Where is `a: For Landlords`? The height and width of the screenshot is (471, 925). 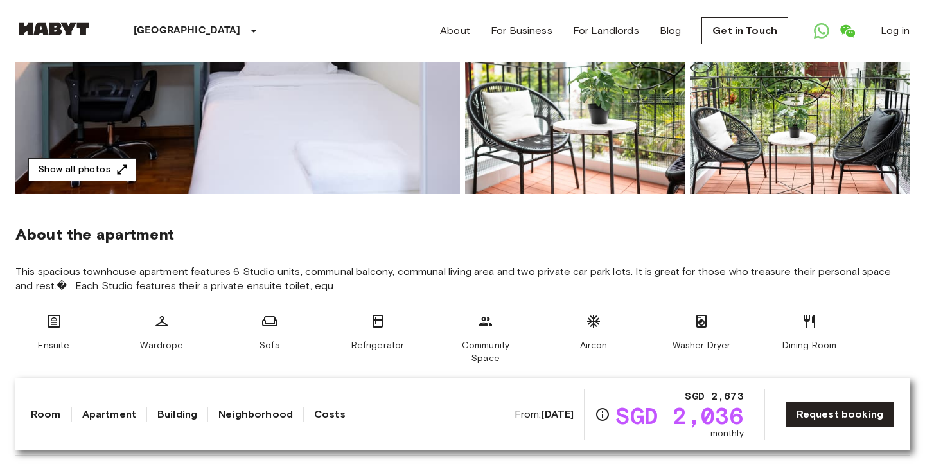
a: For Landlords is located at coordinates (606, 31).